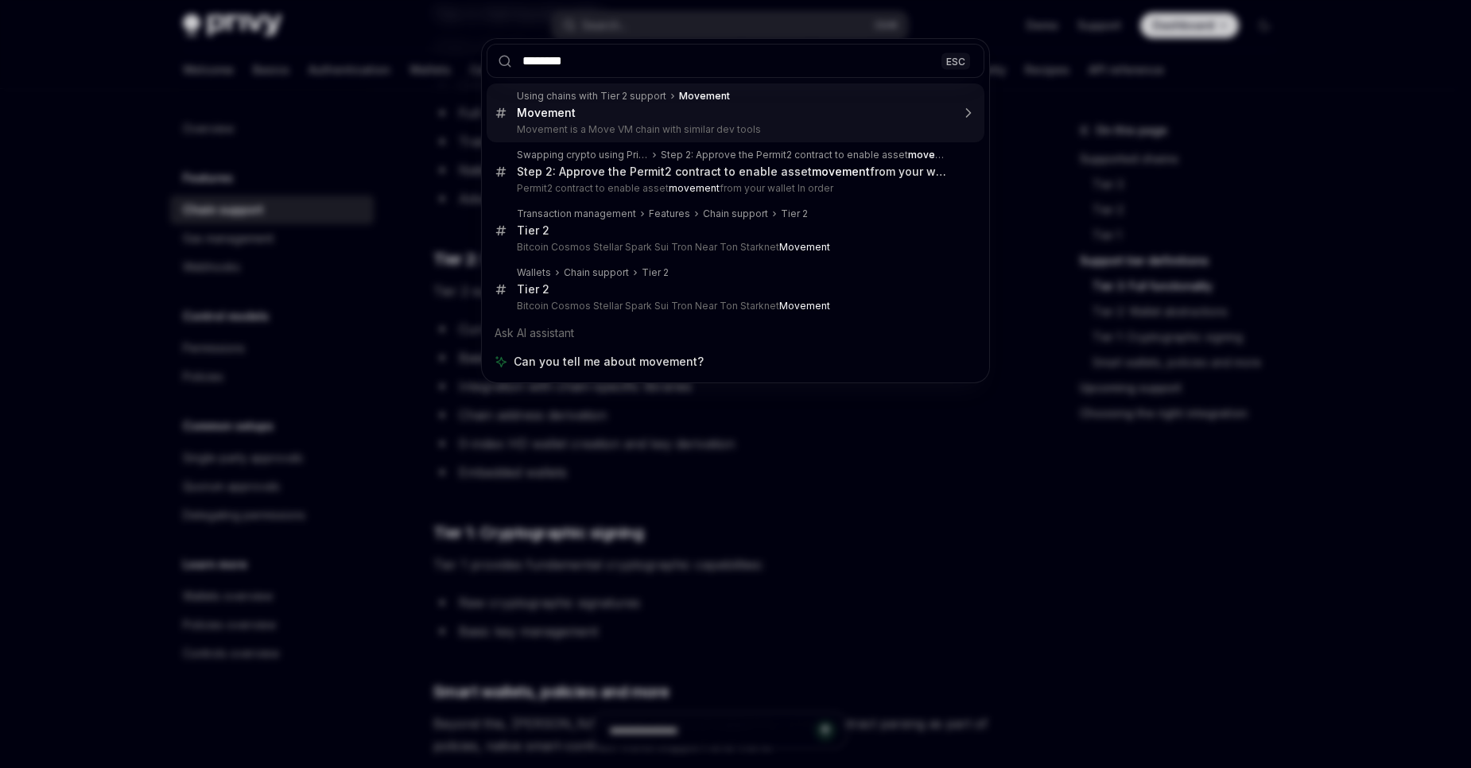  Describe the element at coordinates (608, 362) in the screenshot. I see `span: Can you tell me about movement?` at that location.